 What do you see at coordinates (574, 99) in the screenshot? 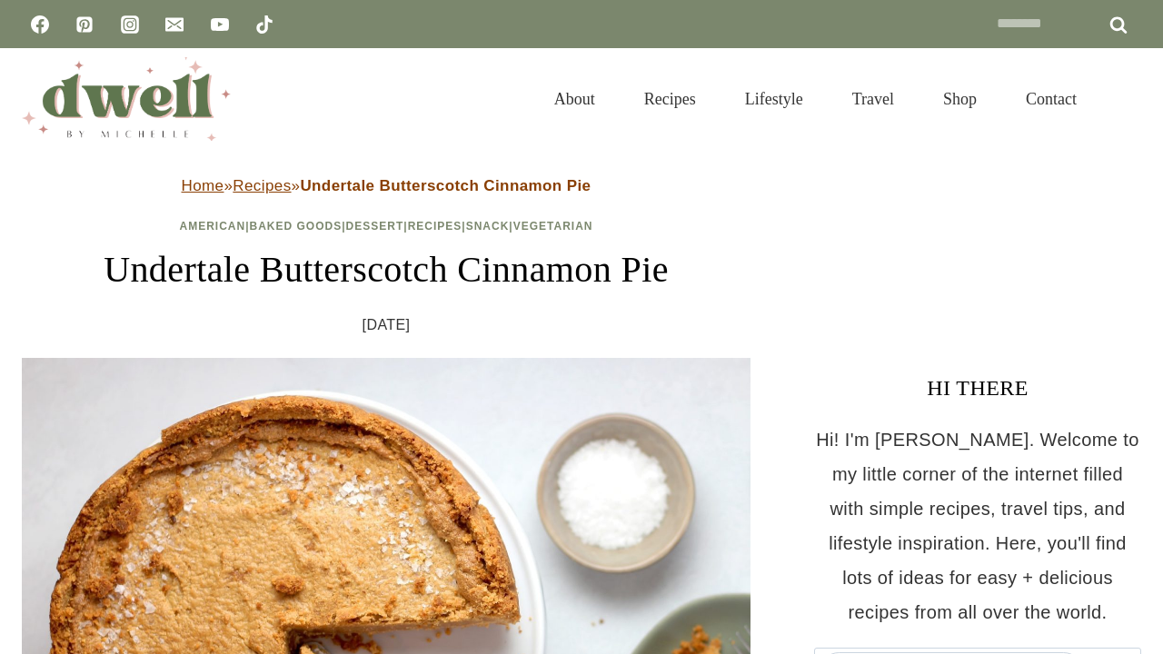
I see `a: About` at bounding box center [574, 99].